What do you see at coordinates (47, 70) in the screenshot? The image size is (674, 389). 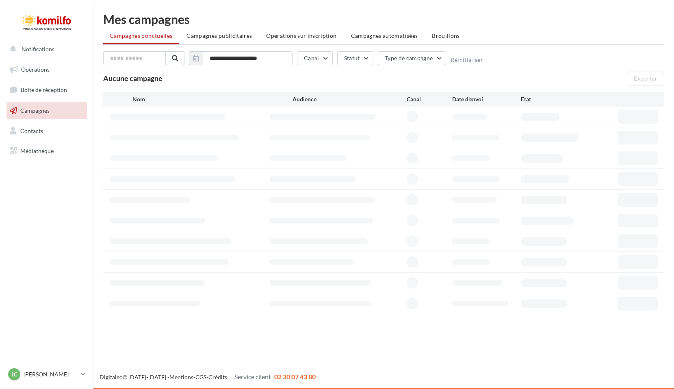 I see `a: Opérations` at bounding box center [47, 70].